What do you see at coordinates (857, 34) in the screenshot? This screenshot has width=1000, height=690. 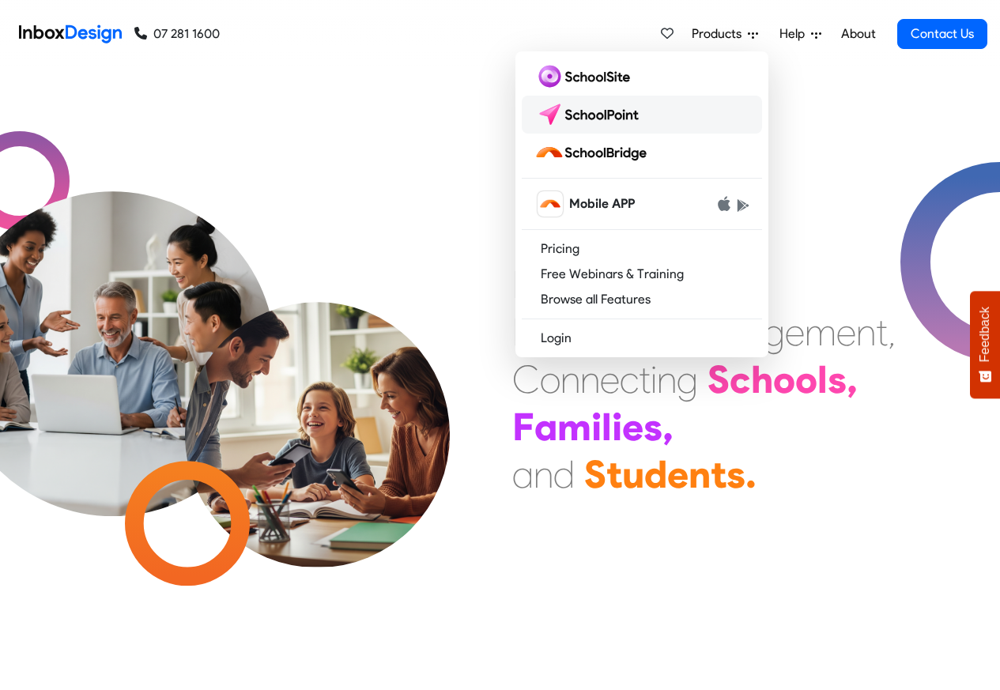 I see `a: About` at bounding box center [857, 34].